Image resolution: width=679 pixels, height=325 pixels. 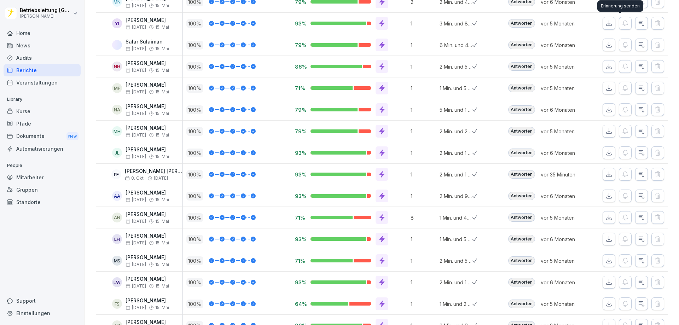 What do you see at coordinates (42, 313) in the screenshot?
I see `a: Einstellungen` at bounding box center [42, 313].